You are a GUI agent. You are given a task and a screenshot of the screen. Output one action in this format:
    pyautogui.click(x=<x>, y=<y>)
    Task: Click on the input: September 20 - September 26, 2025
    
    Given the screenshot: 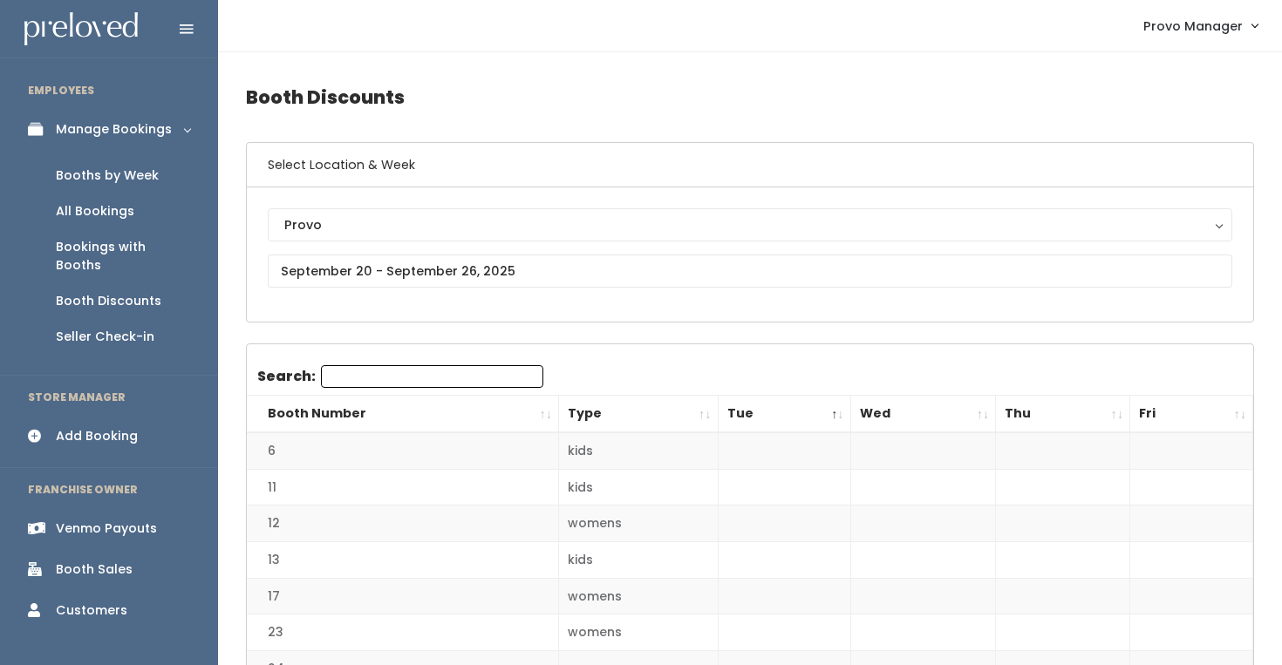 What is the action you would take?
    pyautogui.click(x=750, y=271)
    